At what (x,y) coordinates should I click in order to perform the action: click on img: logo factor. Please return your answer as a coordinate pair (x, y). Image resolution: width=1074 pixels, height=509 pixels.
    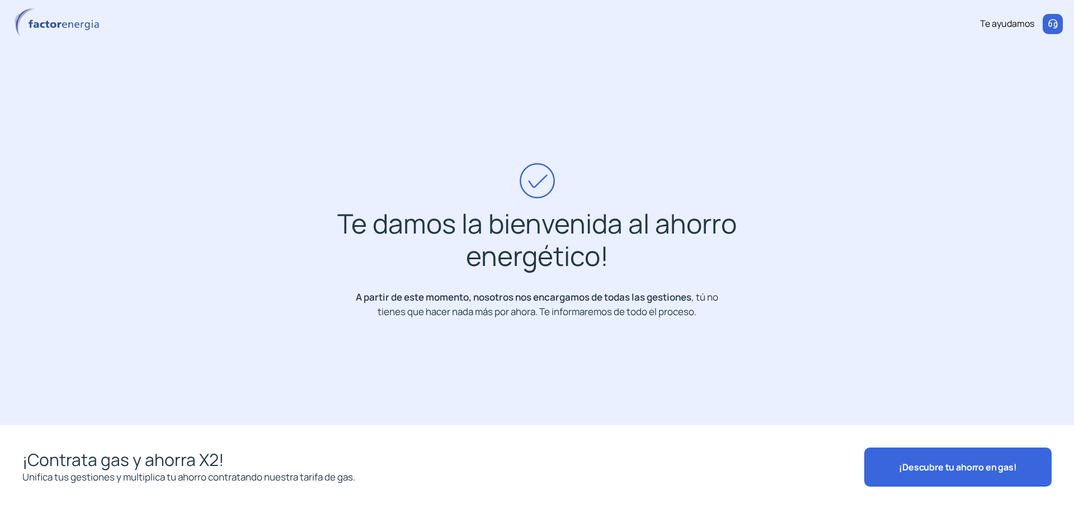
    Looking at the image, I should click on (59, 24).